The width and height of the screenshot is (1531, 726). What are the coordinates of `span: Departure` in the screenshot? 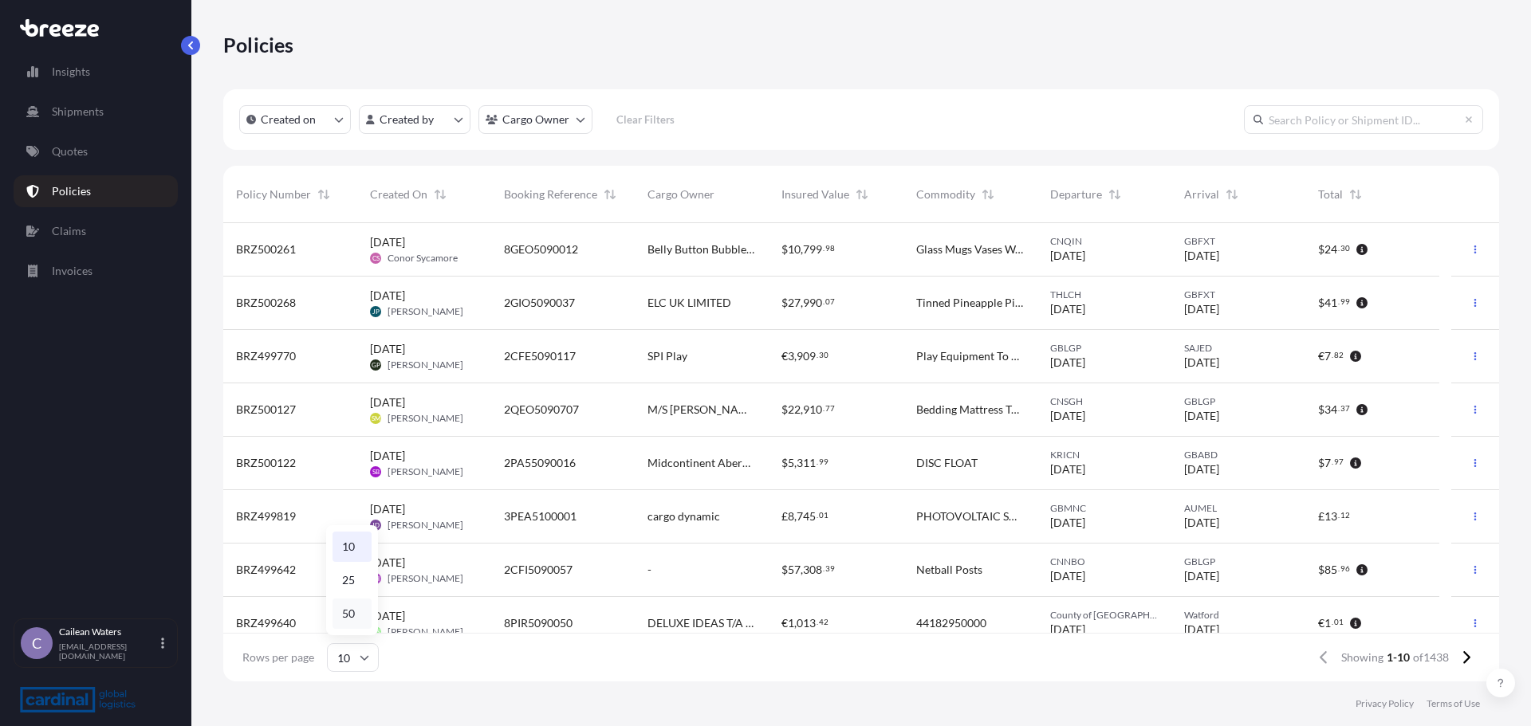 It's located at (1076, 195).